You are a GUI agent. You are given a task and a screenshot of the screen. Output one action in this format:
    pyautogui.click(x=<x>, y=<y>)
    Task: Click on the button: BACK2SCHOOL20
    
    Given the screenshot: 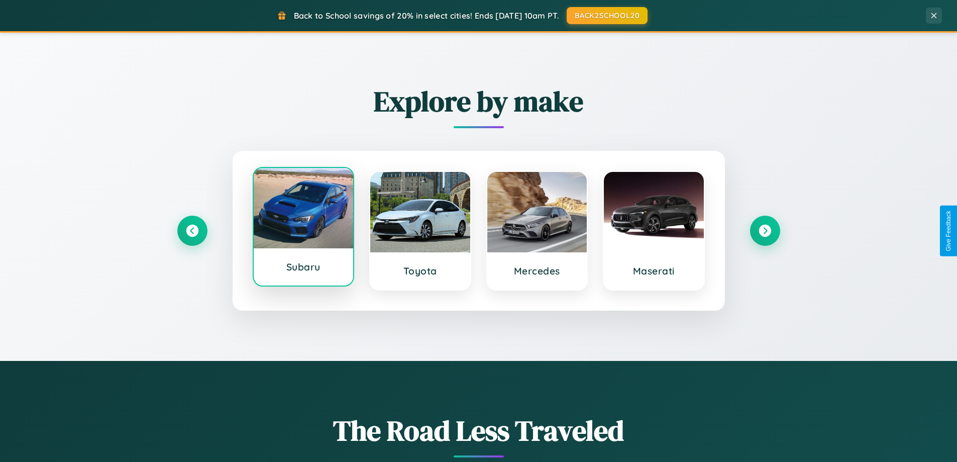 What is the action you would take?
    pyautogui.click(x=607, y=16)
    